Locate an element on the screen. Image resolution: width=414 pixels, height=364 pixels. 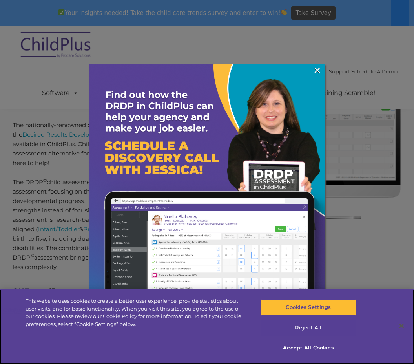
button: Reject All is located at coordinates (308, 328).